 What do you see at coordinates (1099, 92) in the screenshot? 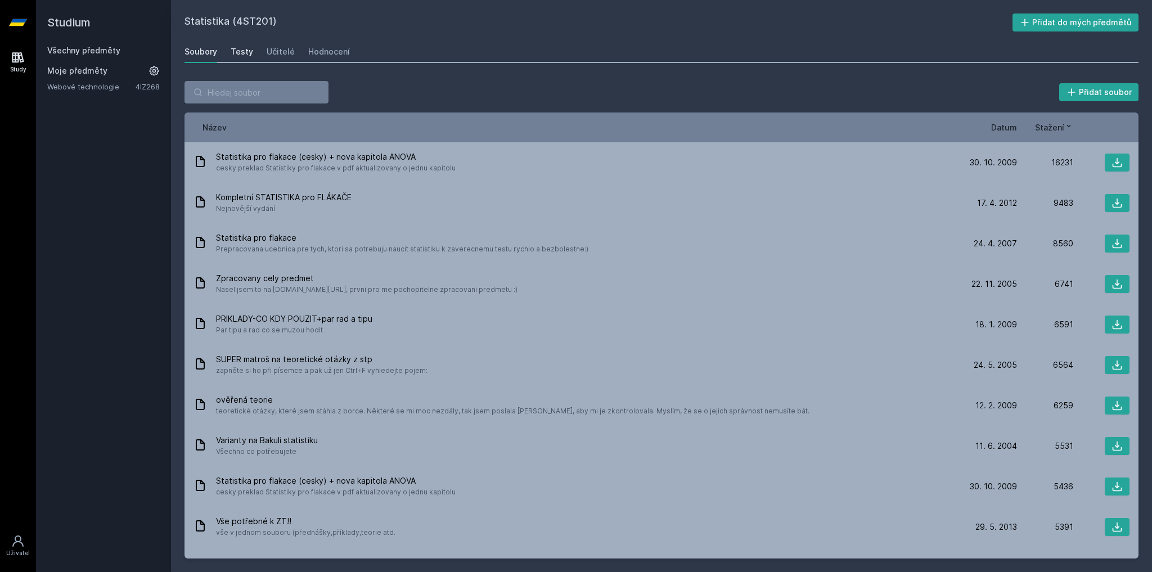
I see `a: Přidat soubor` at bounding box center [1099, 92].